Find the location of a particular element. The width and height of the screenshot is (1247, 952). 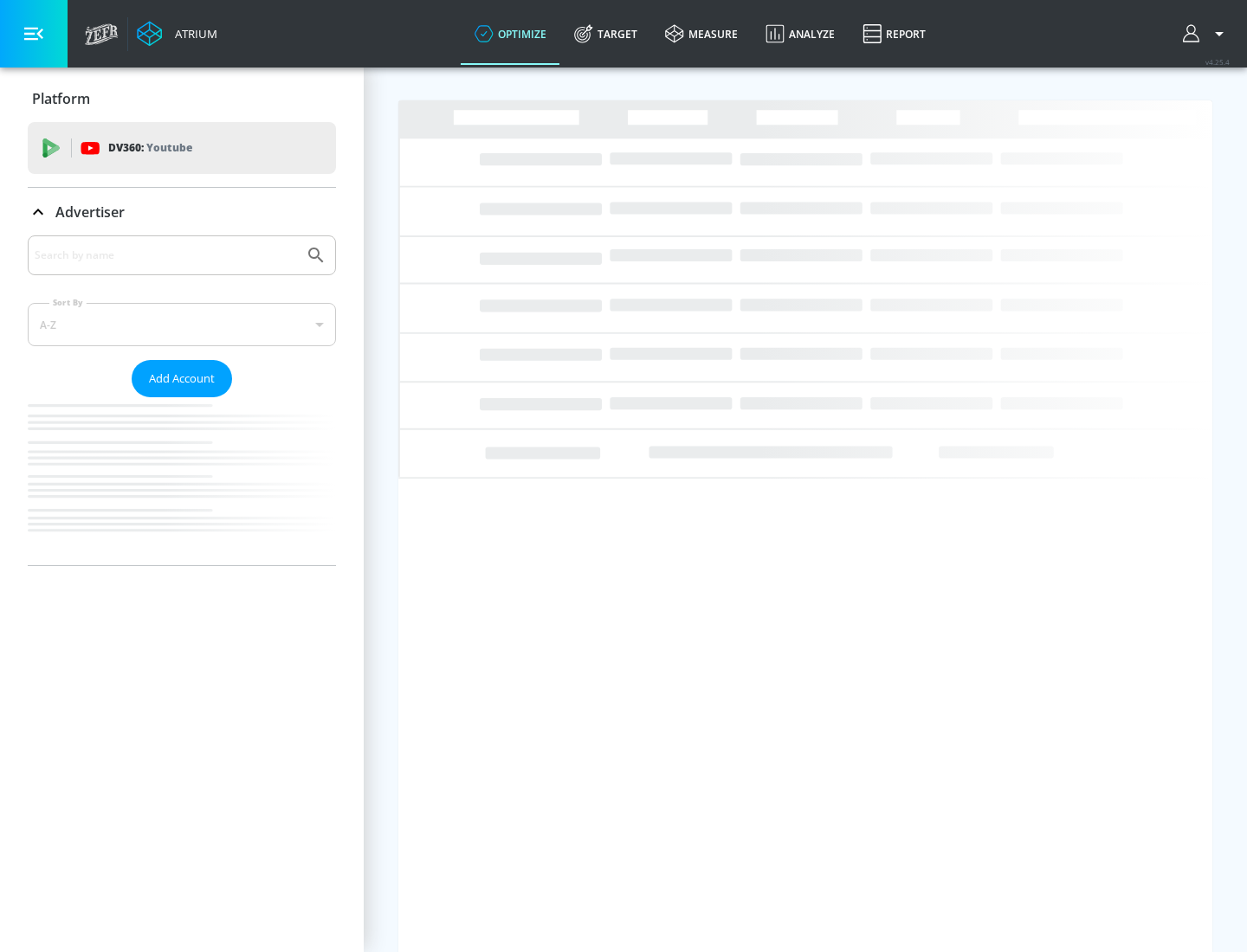

span: v 4.25.4 is located at coordinates (1218, 61).